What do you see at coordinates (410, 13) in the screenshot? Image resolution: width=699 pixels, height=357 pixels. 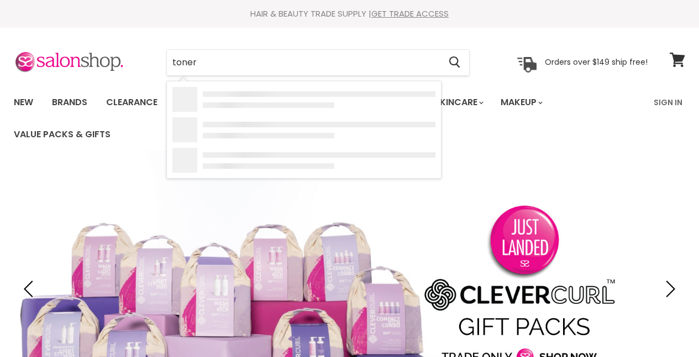 I see `a: GET TRADE ACCESS` at bounding box center [410, 13].